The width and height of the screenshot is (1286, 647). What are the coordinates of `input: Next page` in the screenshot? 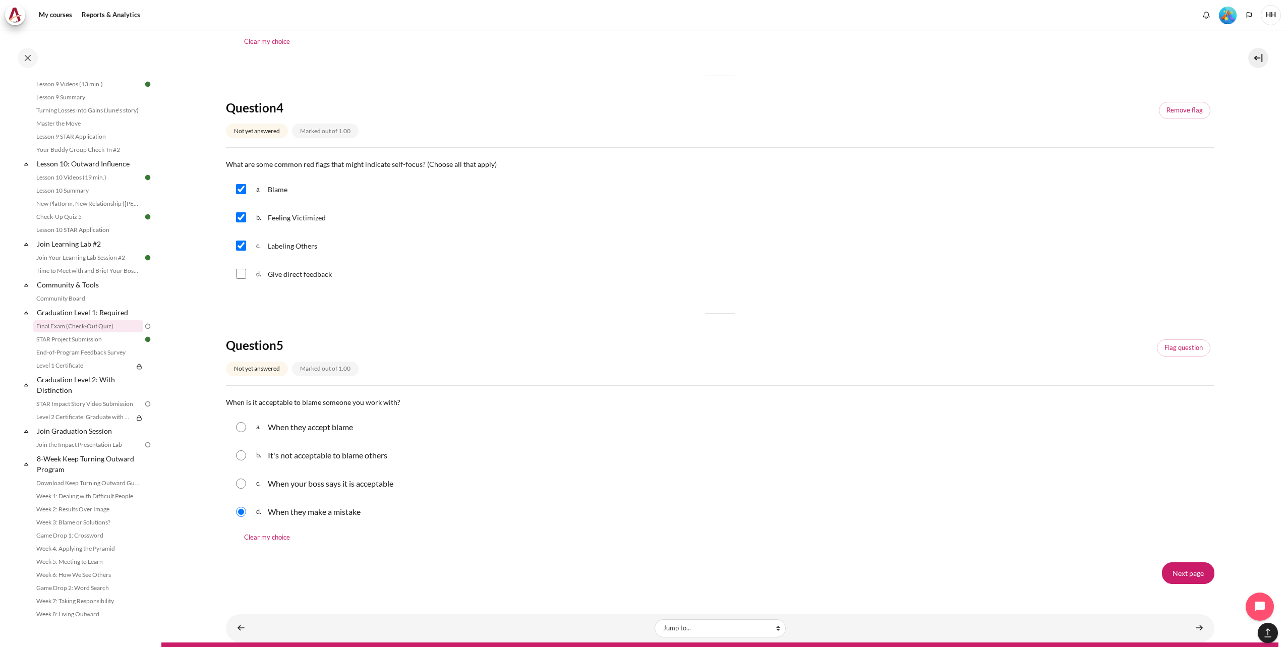 It's located at (1188, 573).